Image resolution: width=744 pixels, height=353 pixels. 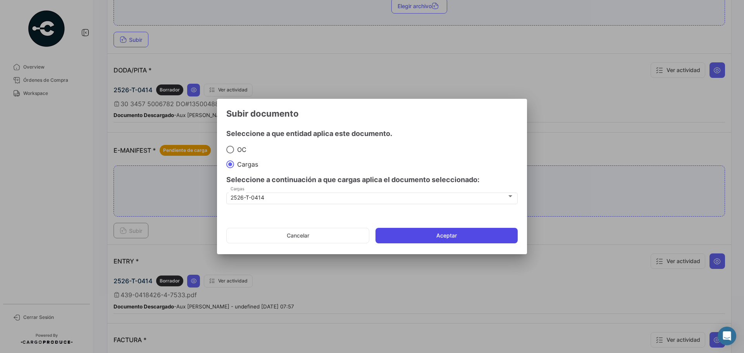 I want to click on div: Abrir Intercom Messenger, so click(x=727, y=336).